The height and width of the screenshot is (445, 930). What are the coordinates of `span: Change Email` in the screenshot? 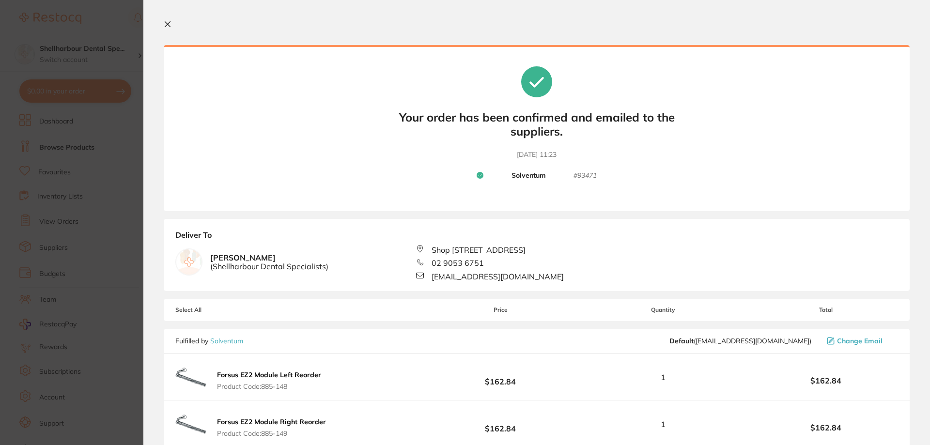 It's located at (860, 341).